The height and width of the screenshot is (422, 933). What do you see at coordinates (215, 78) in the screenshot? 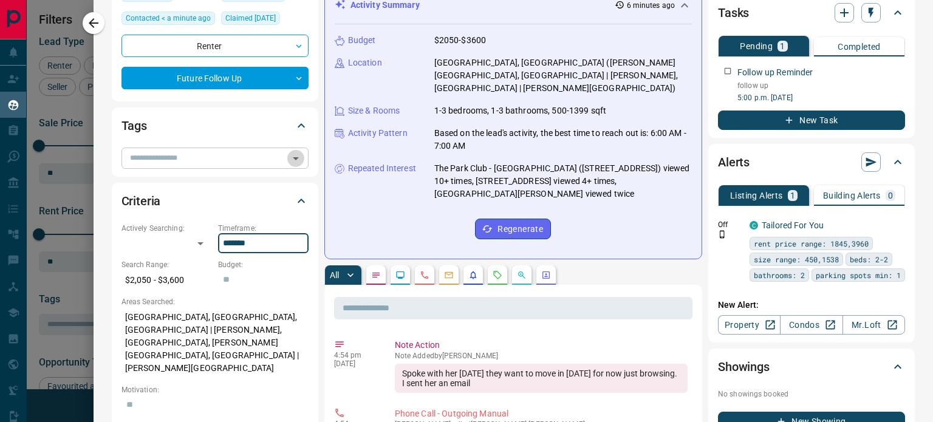
I see `div: Future Follow Up` at bounding box center [215, 78].